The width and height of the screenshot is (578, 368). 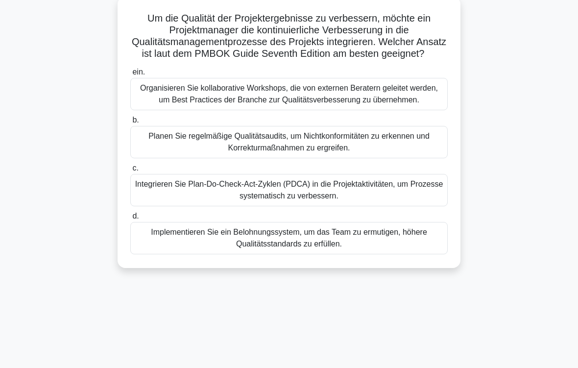 I want to click on div: Integrieren Sie Plan-Do-Check-Act-Zyklen (PDCA) in die Projektaktivitäten, um Prozesse systematis..., so click(x=289, y=190).